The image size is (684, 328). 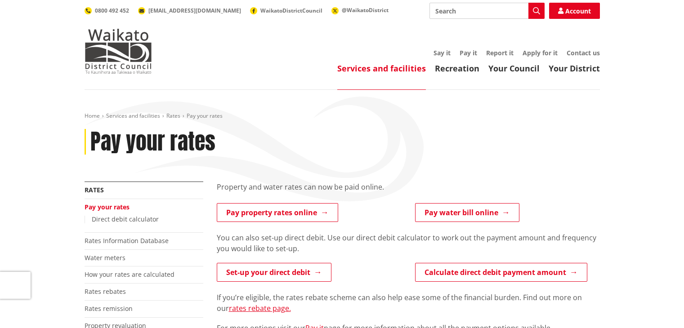 I want to click on a: @WaikatoDistrict, so click(x=360, y=10).